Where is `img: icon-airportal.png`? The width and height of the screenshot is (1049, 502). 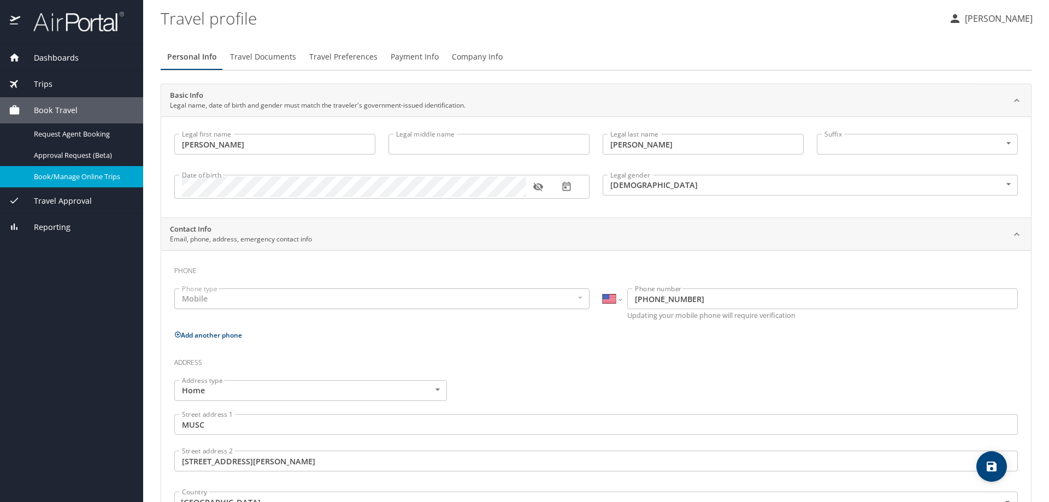
img: icon-airportal.png is located at coordinates (15, 21).